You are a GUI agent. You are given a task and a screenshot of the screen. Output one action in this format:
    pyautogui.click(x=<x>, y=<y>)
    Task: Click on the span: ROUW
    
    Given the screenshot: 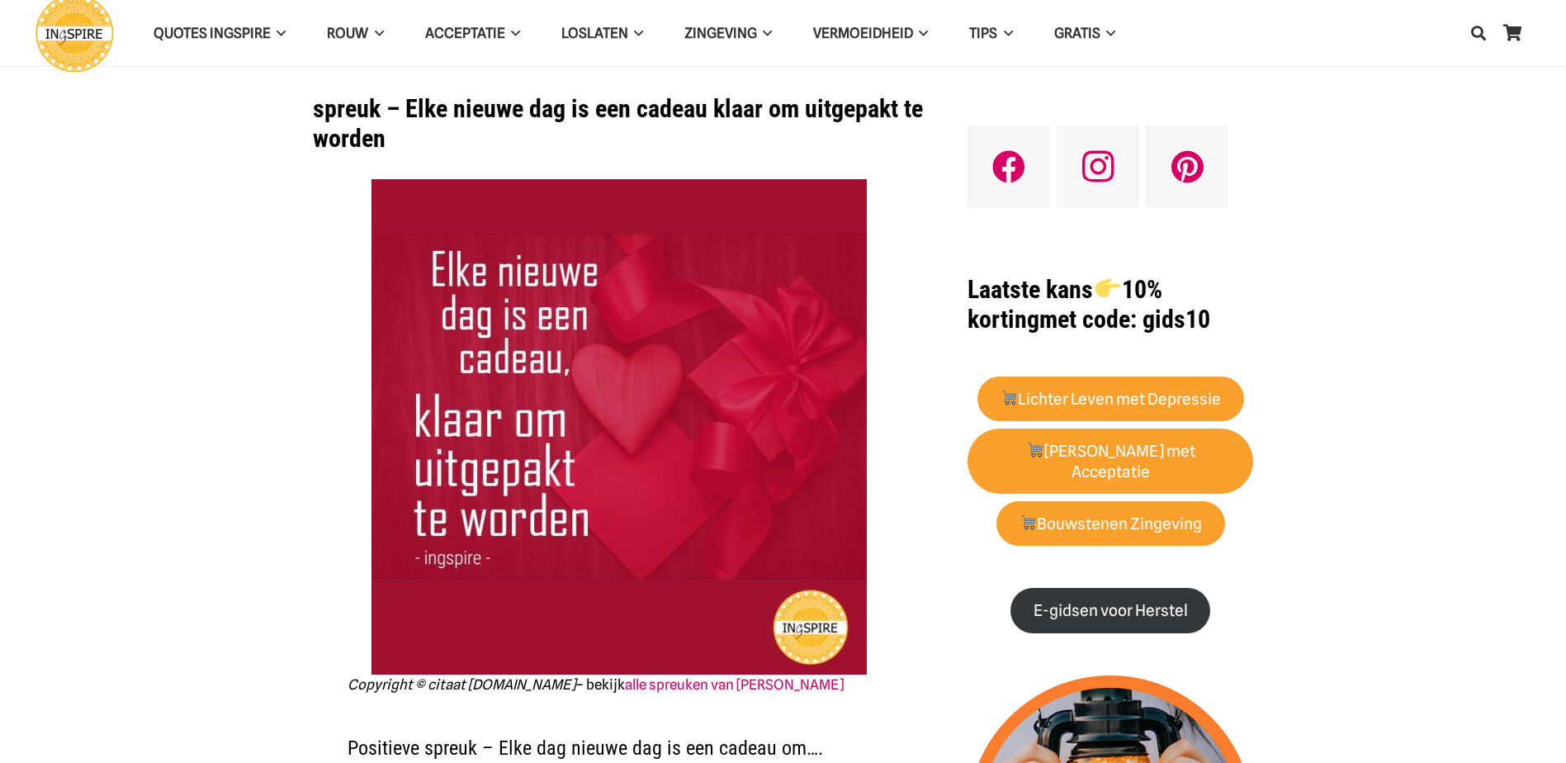 What is the action you would take?
    pyautogui.click(x=348, y=33)
    